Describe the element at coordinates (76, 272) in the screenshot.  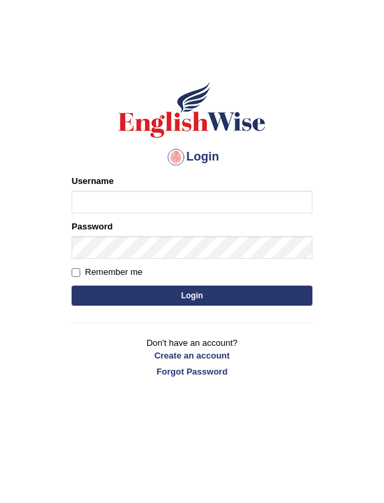
I see `input: Remember me` at that location.